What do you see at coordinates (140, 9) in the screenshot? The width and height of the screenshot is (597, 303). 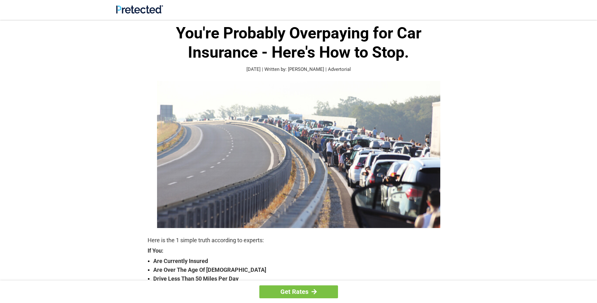 I see `img: Site Logo` at bounding box center [140, 9].